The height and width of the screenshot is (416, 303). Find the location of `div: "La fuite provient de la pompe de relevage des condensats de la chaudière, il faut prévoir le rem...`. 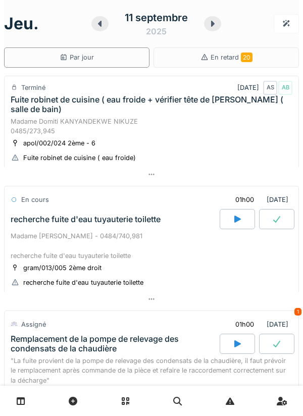

div: "La fuite provient de la pompe de relevage des condensats de la chaudière, il faut prévoir le rem... is located at coordinates (152, 371).